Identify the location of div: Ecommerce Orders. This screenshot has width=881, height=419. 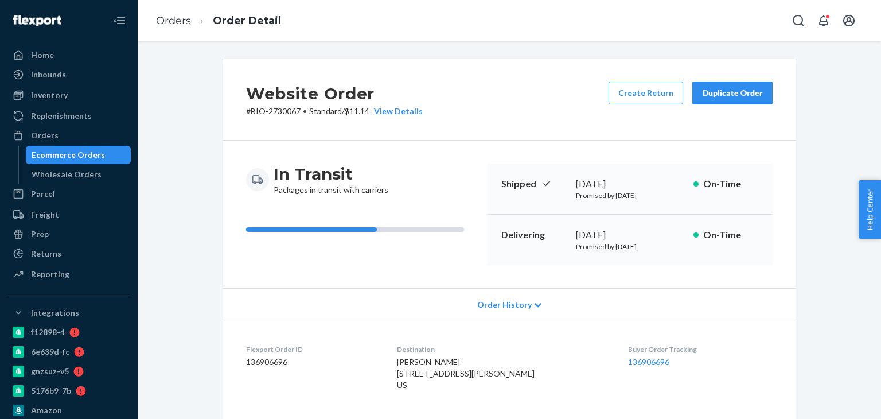
(68, 155).